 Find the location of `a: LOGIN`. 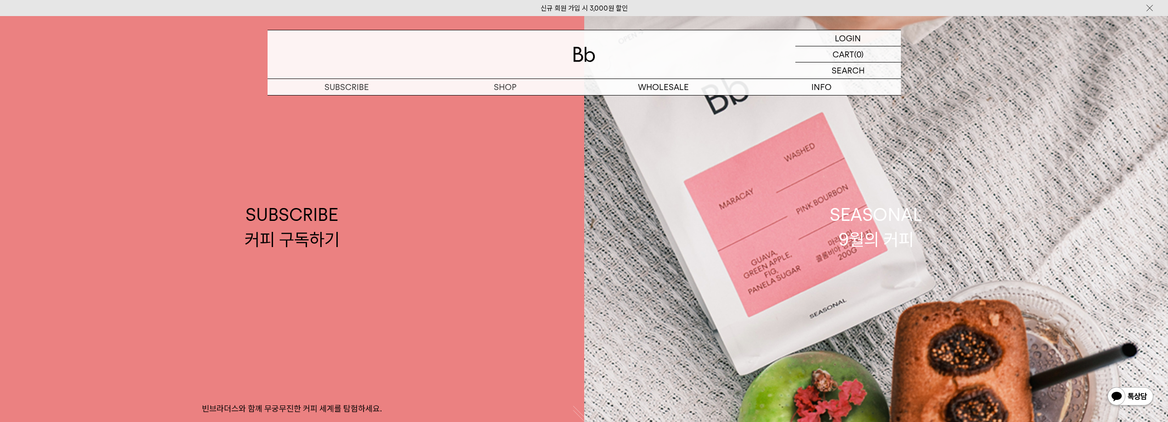

a: LOGIN is located at coordinates (848, 38).